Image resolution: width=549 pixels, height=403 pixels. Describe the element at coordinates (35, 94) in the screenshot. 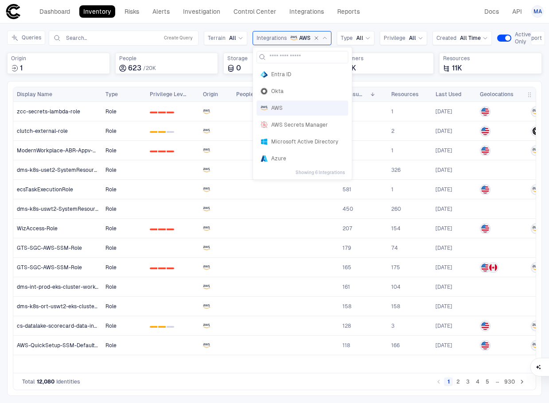

I see `span: Display Name` at that location.